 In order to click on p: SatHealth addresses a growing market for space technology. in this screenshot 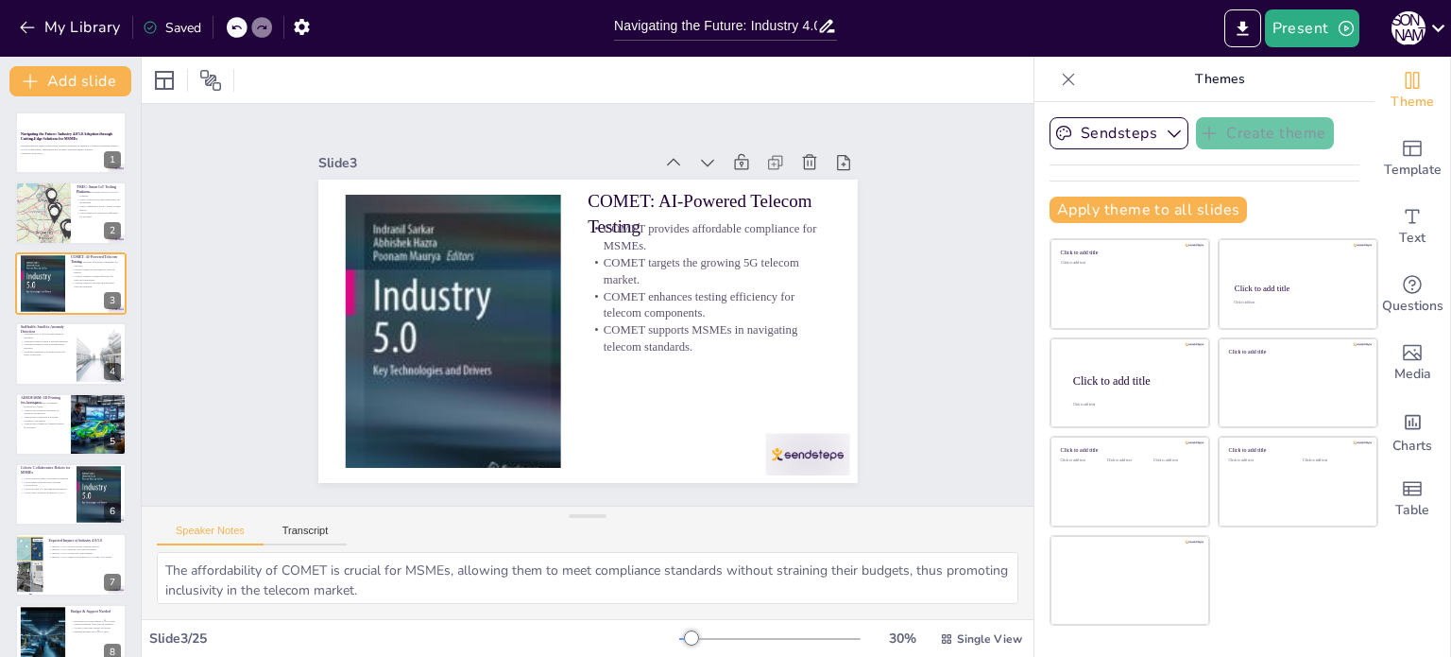, I will do `click(45, 352)`.